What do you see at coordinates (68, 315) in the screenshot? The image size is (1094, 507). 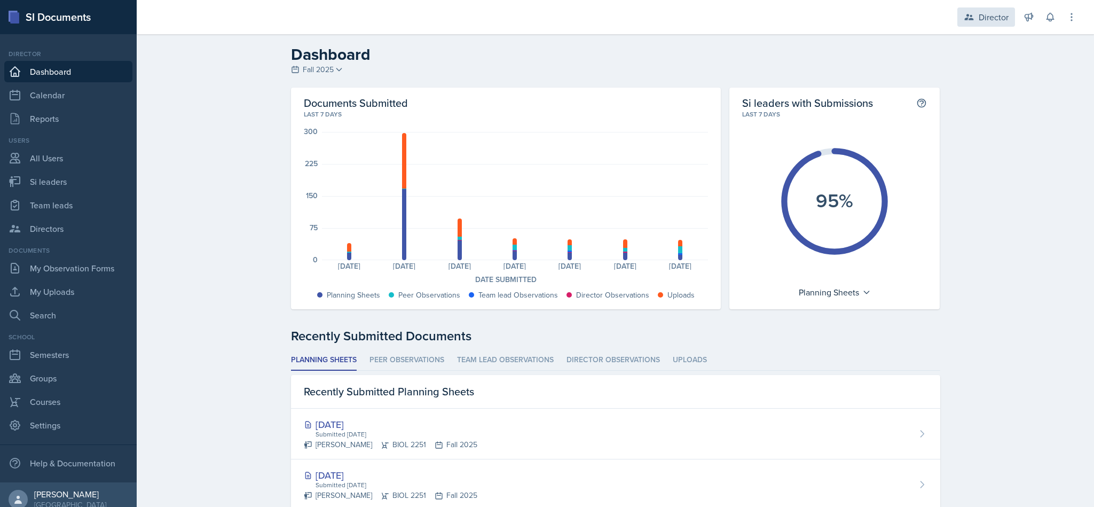 I see `a: Search` at bounding box center [68, 315].